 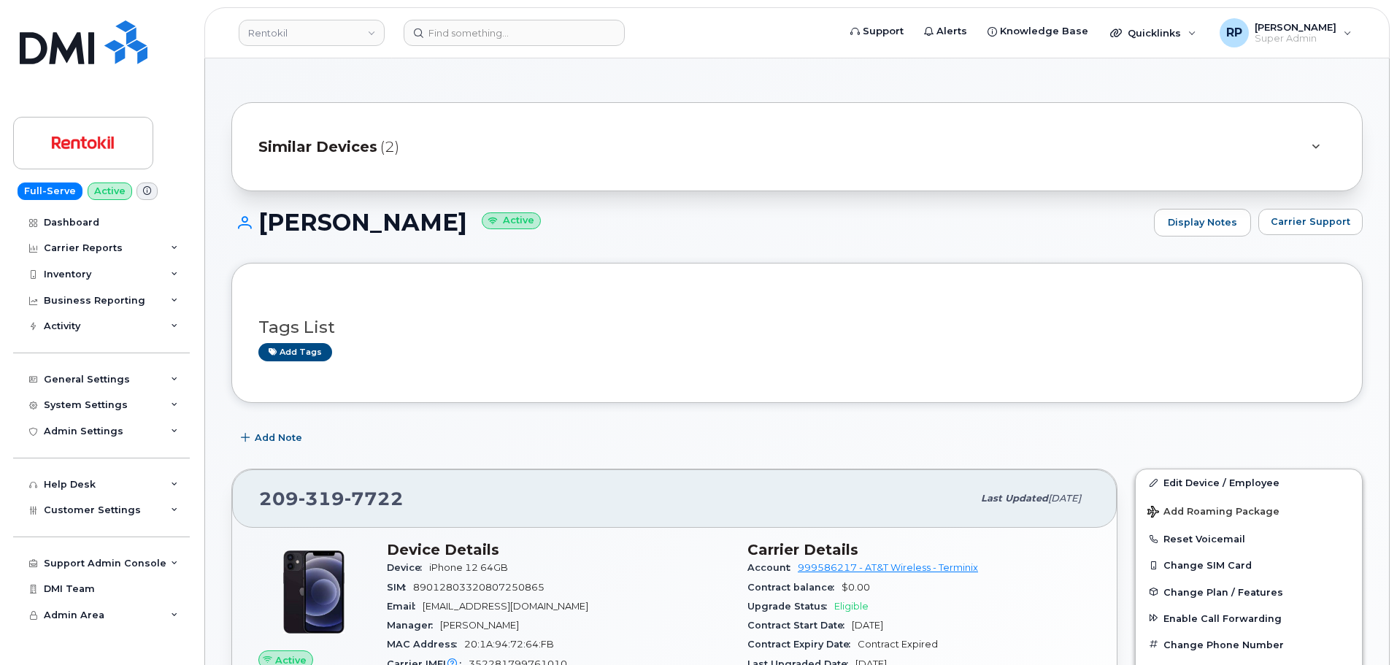 I want to click on span: Add Roaming Package, so click(x=1213, y=512).